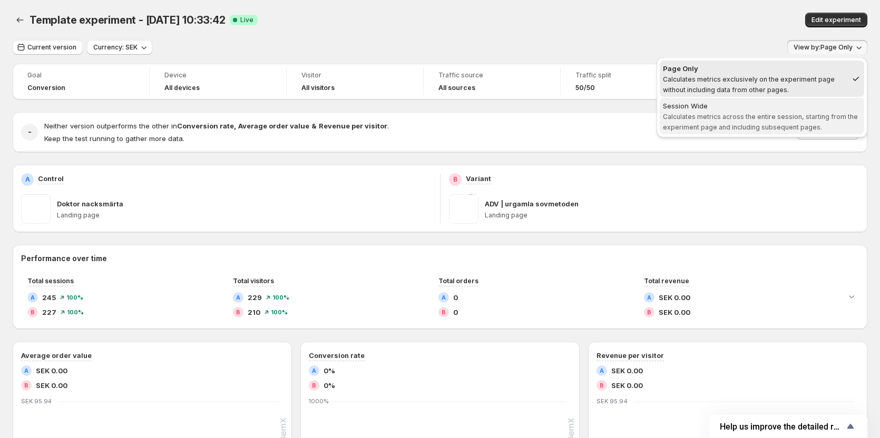 The image size is (880, 438). I want to click on span: Total visitors, so click(253, 281).